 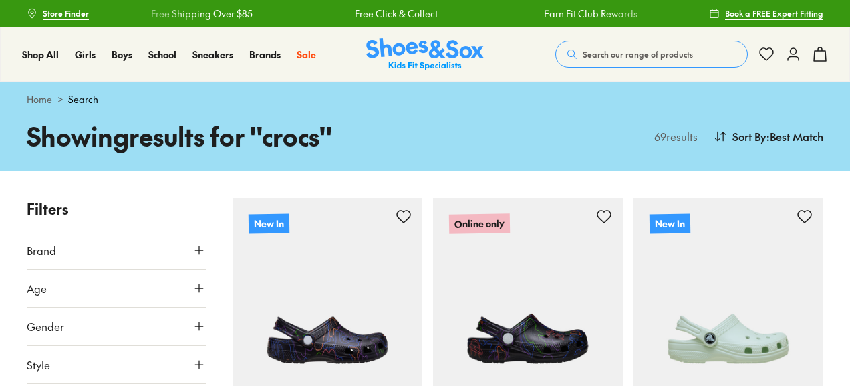 I want to click on span: : Best Match, so click(x=795, y=136).